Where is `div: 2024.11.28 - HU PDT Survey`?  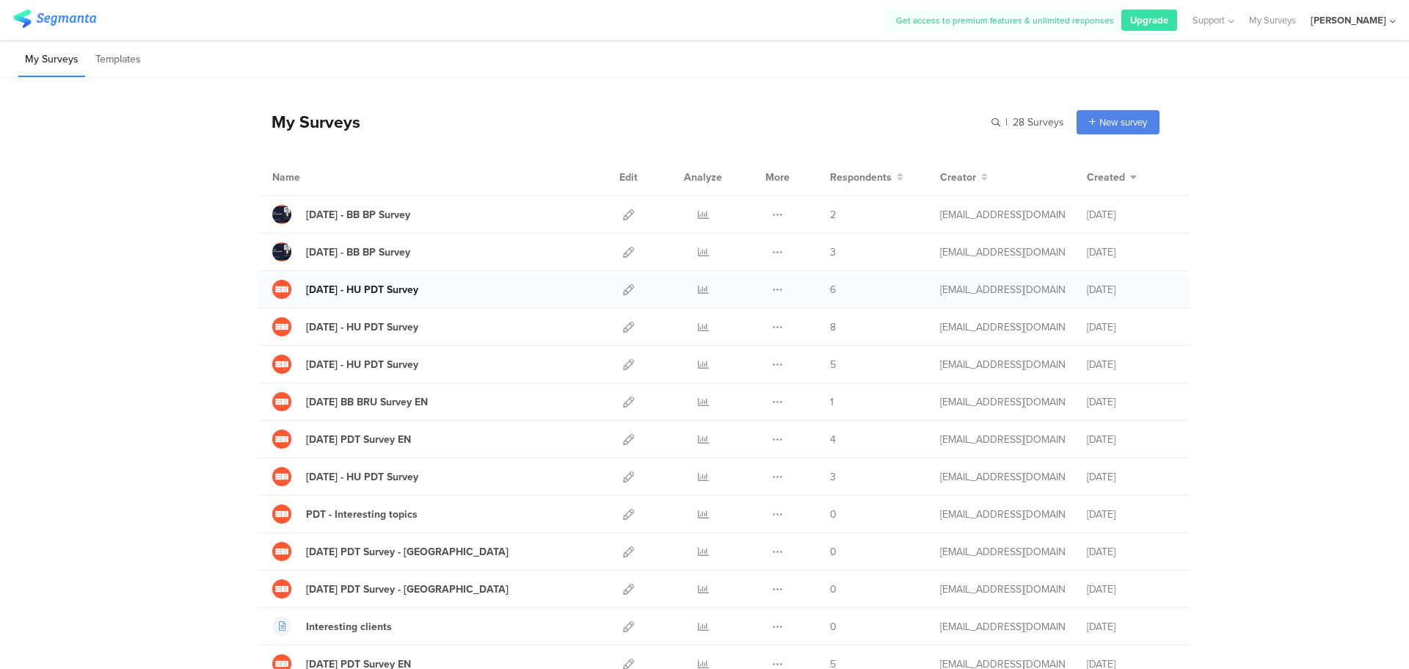
div: 2024.11.28 - HU PDT Survey is located at coordinates (362, 364).